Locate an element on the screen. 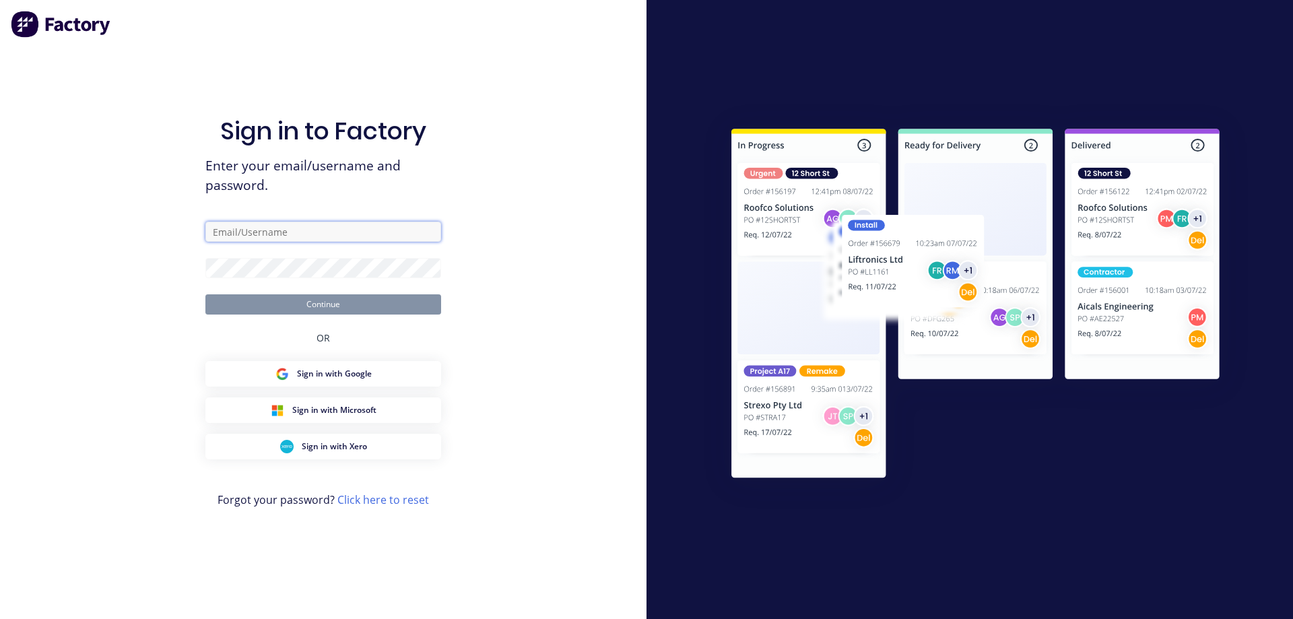 Image resolution: width=1293 pixels, height=619 pixels. div: OR is located at coordinates (323, 337).